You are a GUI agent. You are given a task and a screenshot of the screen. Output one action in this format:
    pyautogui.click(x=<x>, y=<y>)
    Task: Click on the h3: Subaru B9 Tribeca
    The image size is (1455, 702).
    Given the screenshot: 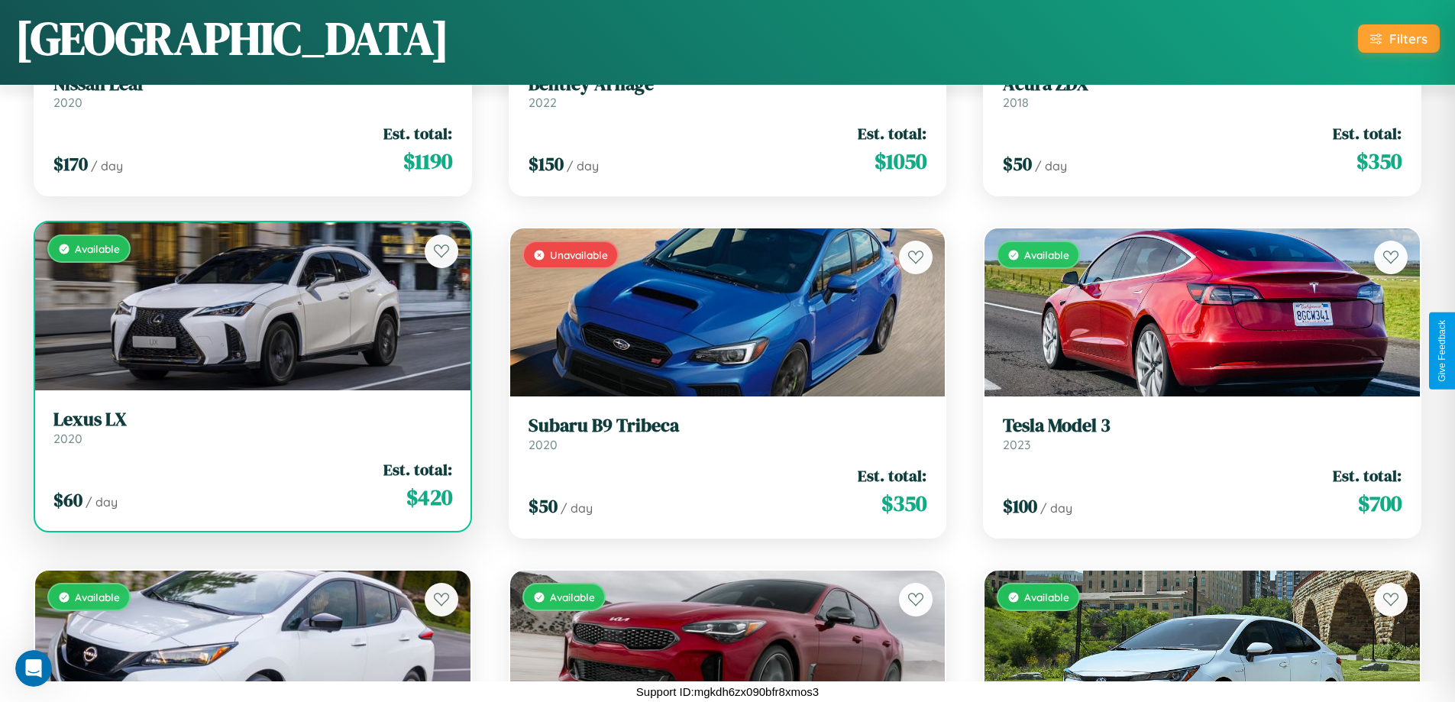 What is the action you would take?
    pyautogui.click(x=728, y=426)
    